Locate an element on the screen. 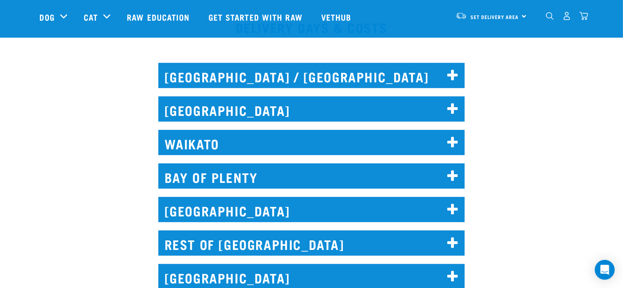 Image resolution: width=623 pixels, height=288 pixels. span: Set Delivery Area is located at coordinates (495, 17).